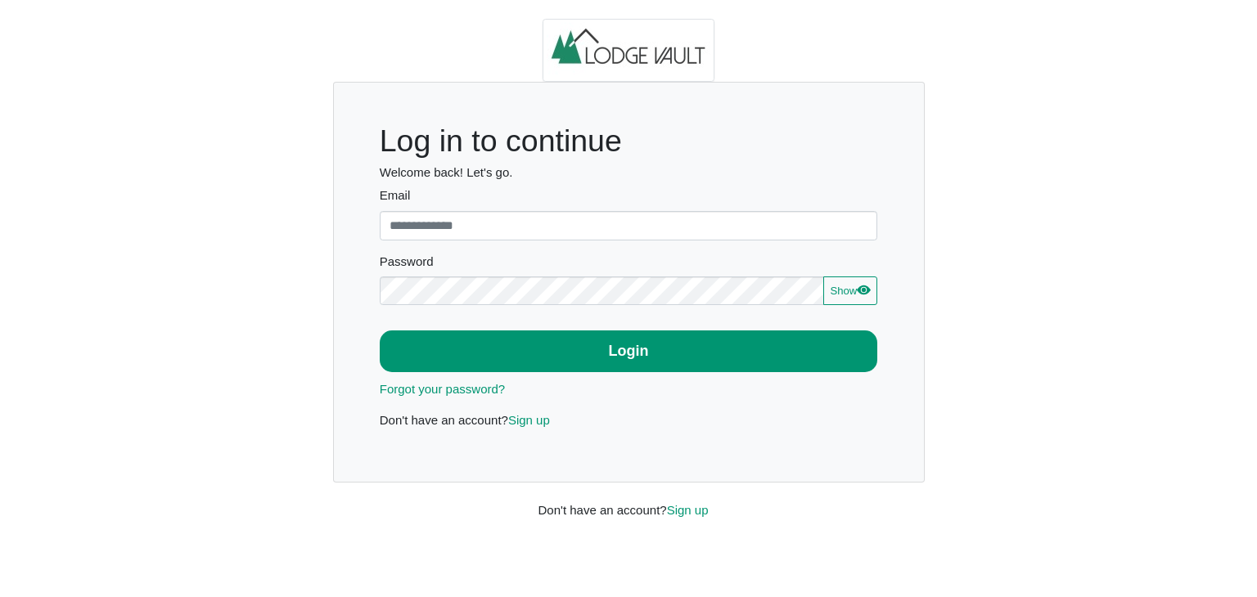 Image resolution: width=1257 pixels, height=597 pixels. Describe the element at coordinates (628, 173) in the screenshot. I see `h6: Welcome back! Let's go.` at that location.